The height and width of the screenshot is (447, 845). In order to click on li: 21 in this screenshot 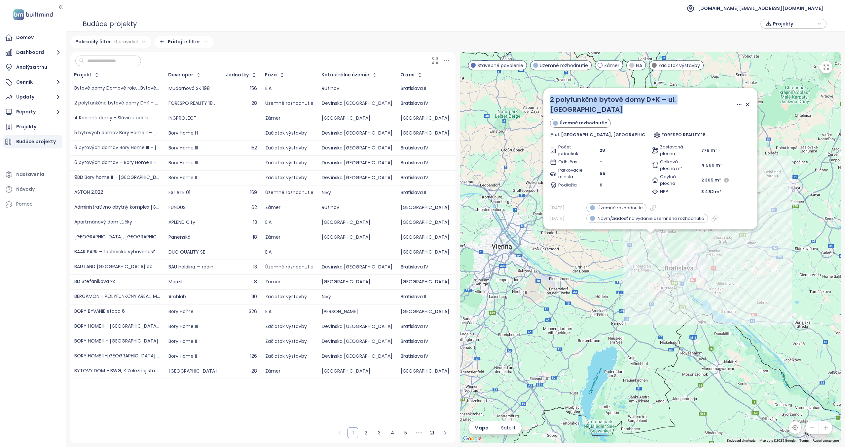, I will do `click(432, 432)`.